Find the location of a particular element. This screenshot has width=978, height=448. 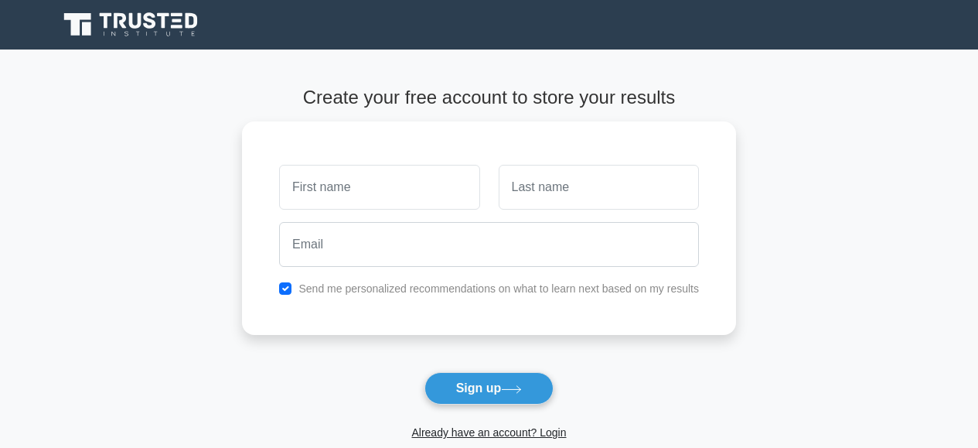

a: Already have an account? Login is located at coordinates (489, 432).